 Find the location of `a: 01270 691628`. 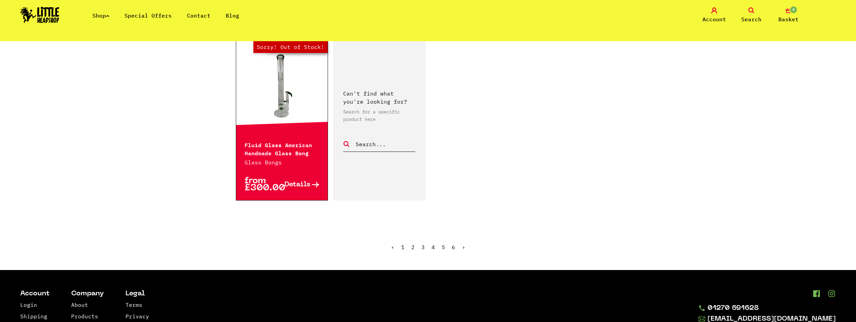

a: 01270 691628 is located at coordinates (767, 308).